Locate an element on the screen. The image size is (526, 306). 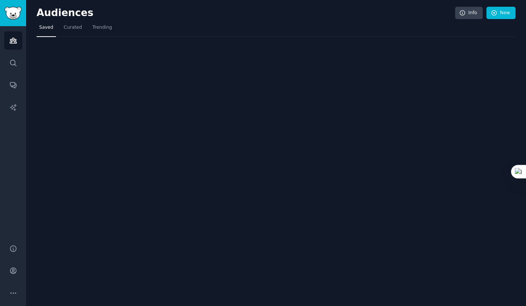
a: Saved is located at coordinates (46, 29).